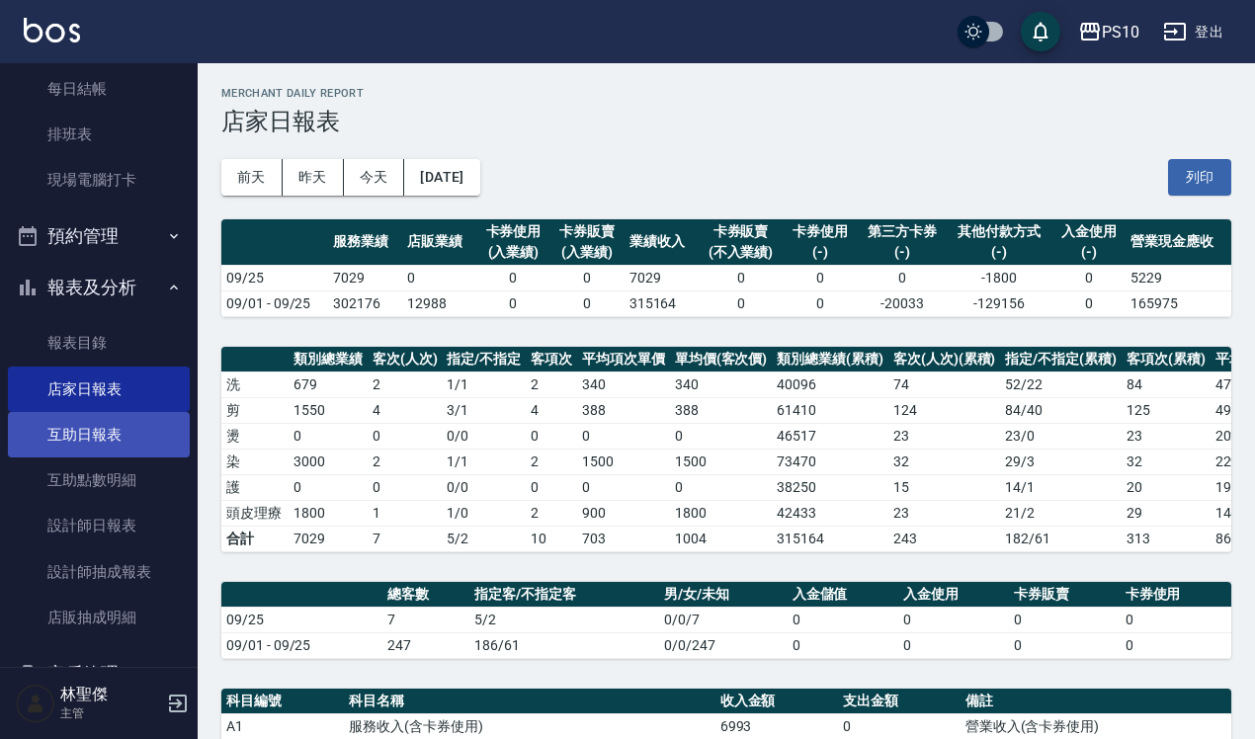 The width and height of the screenshot is (1255, 739). I want to click on table: a dense table, so click(726, 268).